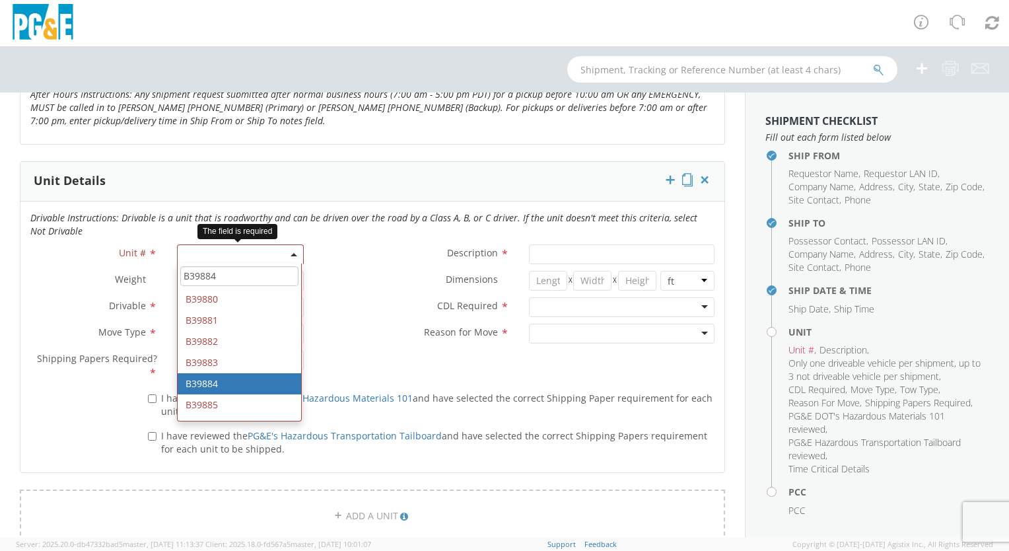  What do you see at coordinates (239, 426) in the screenshot?
I see `li: B39886` at bounding box center [239, 426].